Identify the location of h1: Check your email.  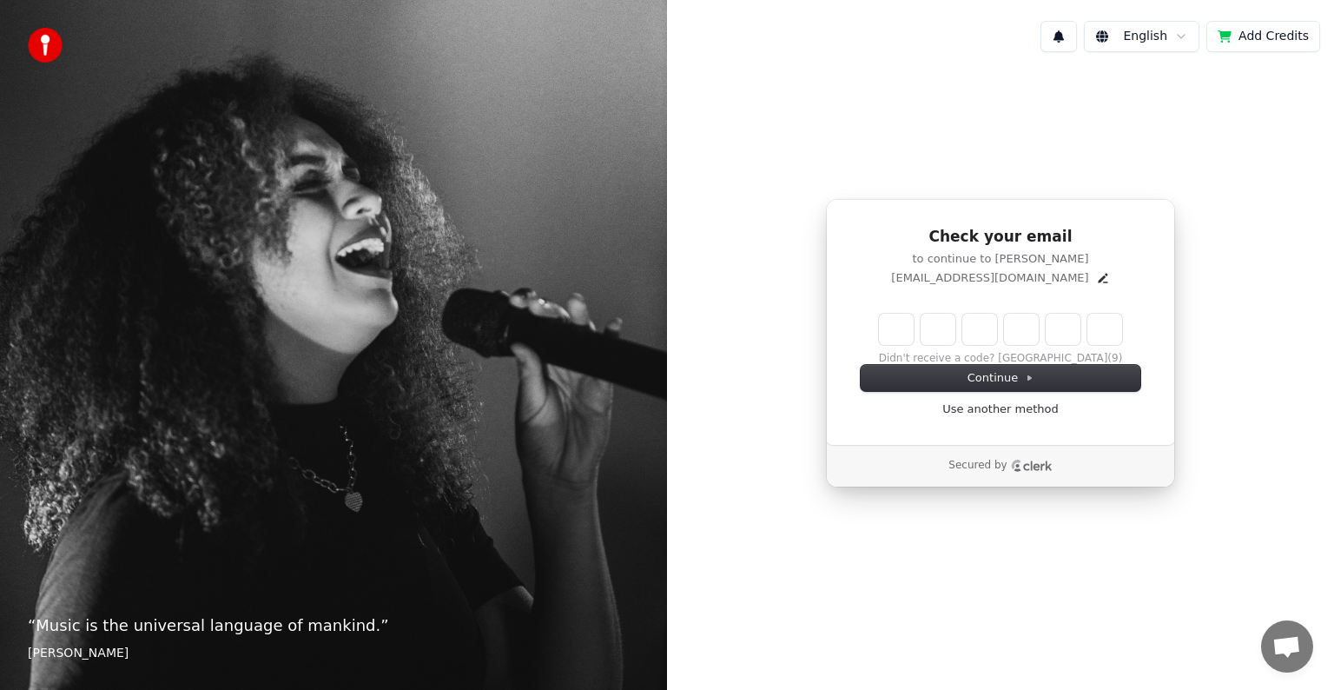
(1001, 237).